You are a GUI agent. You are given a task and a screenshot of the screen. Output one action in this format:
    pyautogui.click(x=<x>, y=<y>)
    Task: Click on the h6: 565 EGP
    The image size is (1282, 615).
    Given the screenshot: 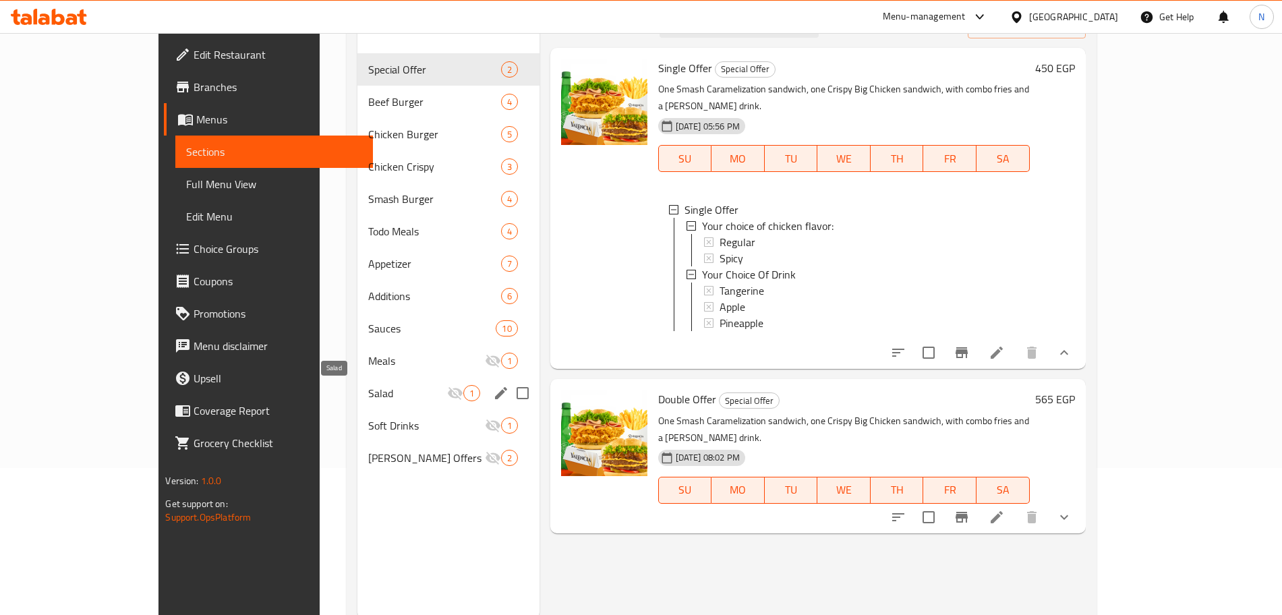 What is the action you would take?
    pyautogui.click(x=1055, y=399)
    